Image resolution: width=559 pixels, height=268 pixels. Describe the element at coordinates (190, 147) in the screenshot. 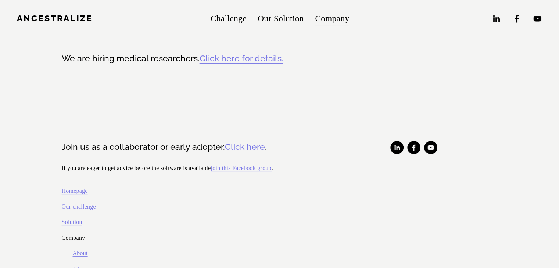

I see `h3: Join us as a collaborator or early adopter. .` at that location.